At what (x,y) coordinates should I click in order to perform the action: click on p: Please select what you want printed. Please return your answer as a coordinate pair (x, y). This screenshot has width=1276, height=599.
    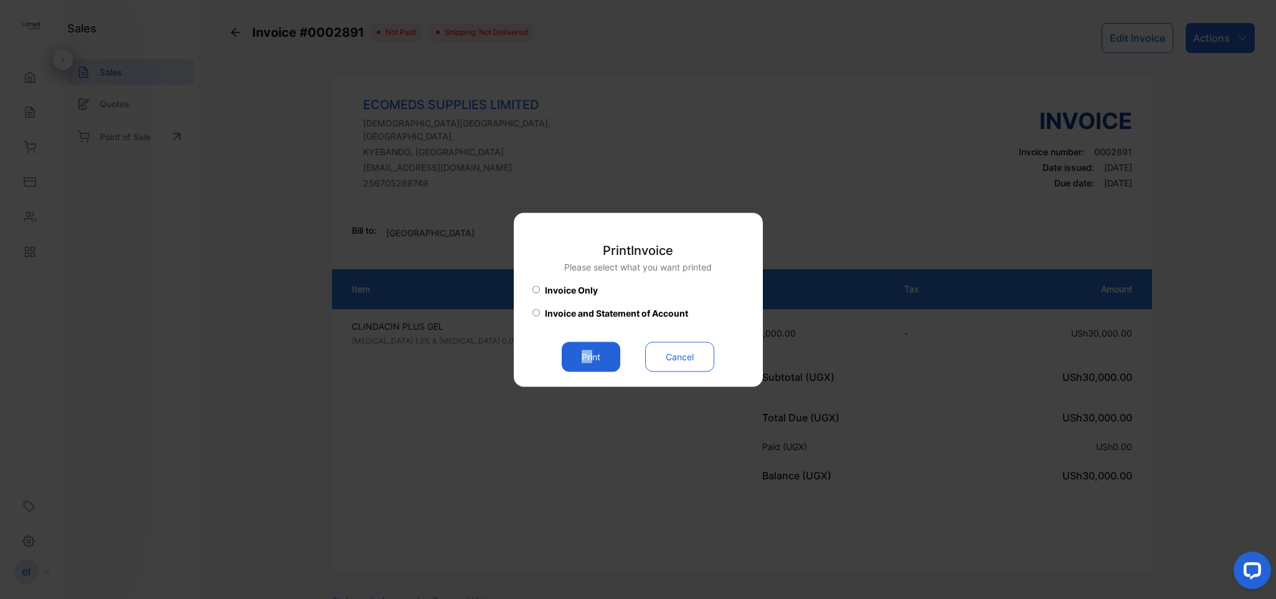
    Looking at the image, I should click on (638, 266).